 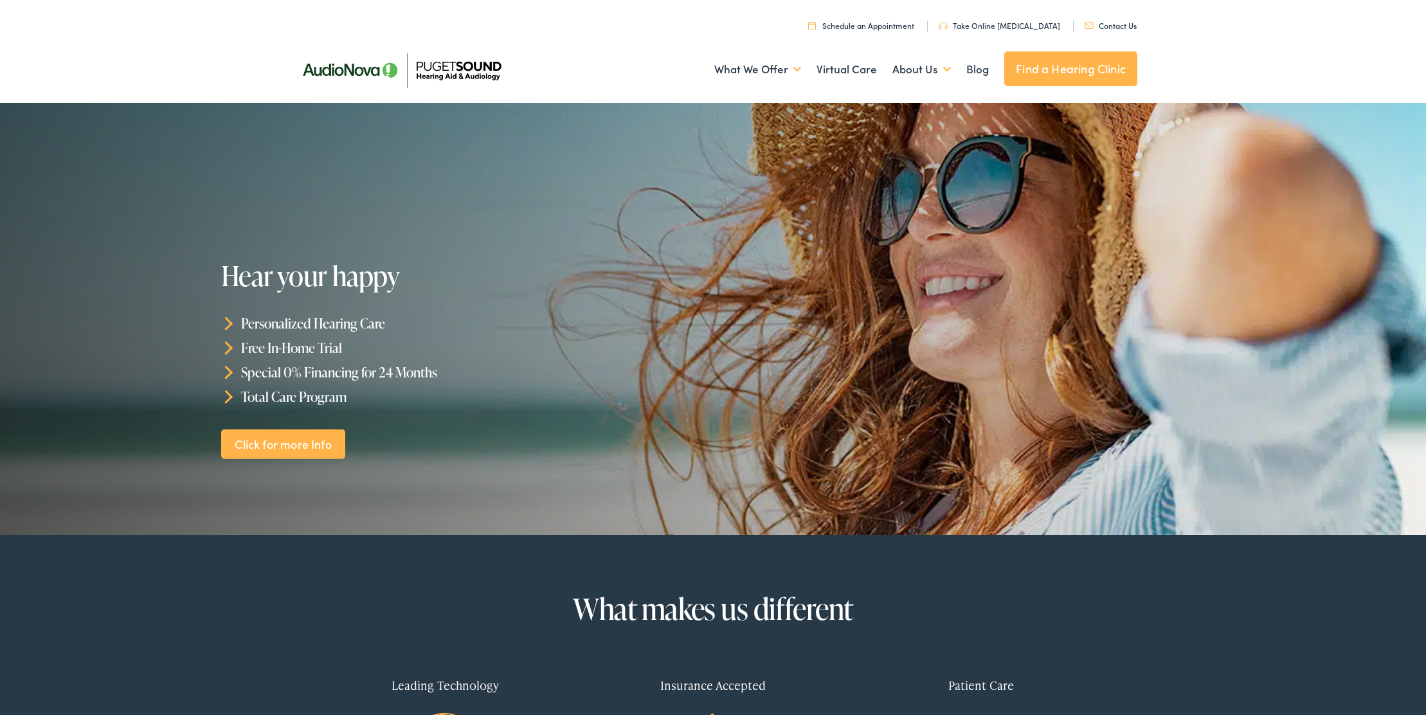 What do you see at coordinates (471, 323) in the screenshot?
I see `li: Personalized Hearing Care` at bounding box center [471, 323].